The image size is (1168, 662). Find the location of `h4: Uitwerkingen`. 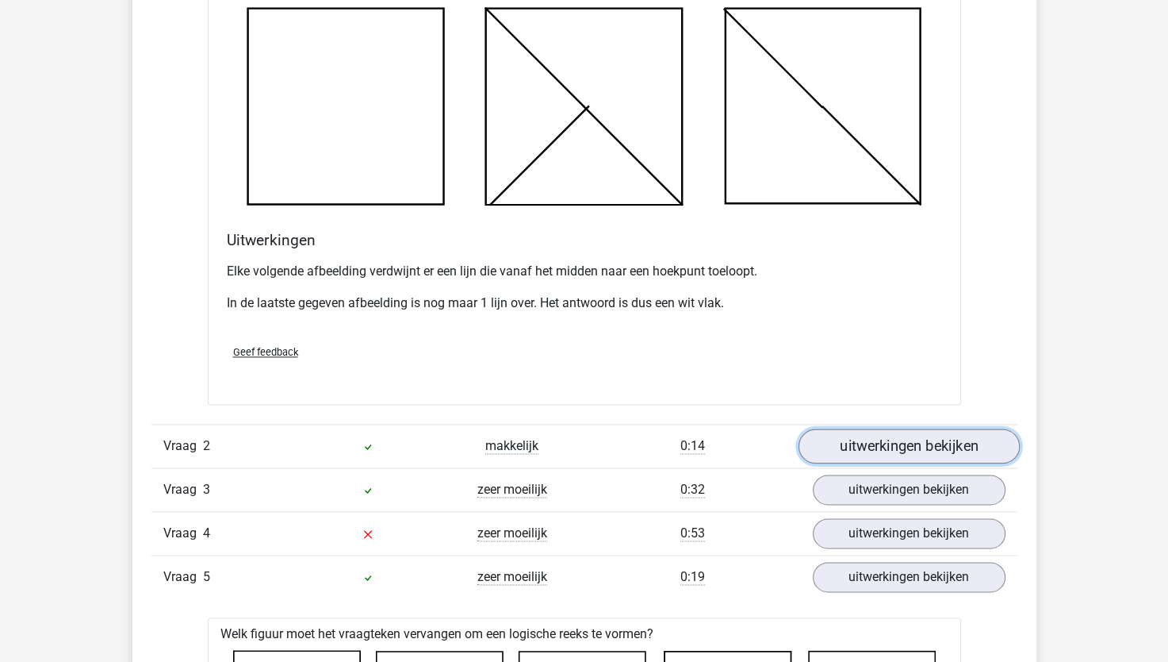

h4: Uitwerkingen is located at coordinates (585, 240).